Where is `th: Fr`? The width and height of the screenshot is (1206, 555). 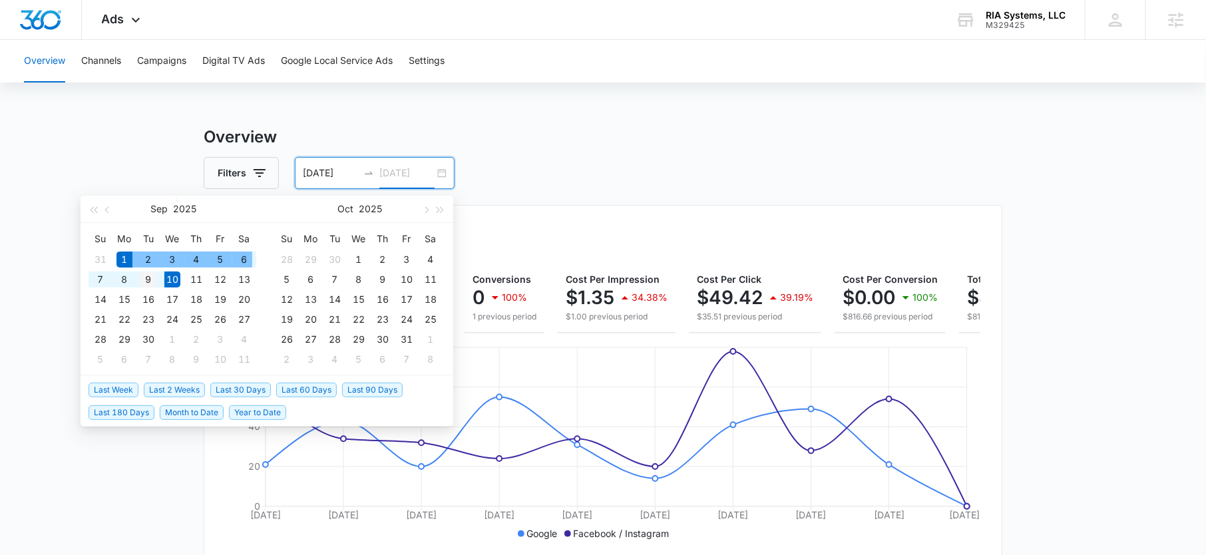
th: Fr is located at coordinates (220, 239).